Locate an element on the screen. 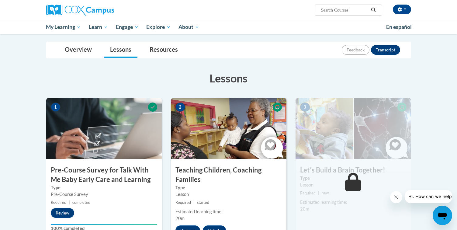  span: 1 is located at coordinates (56, 107).